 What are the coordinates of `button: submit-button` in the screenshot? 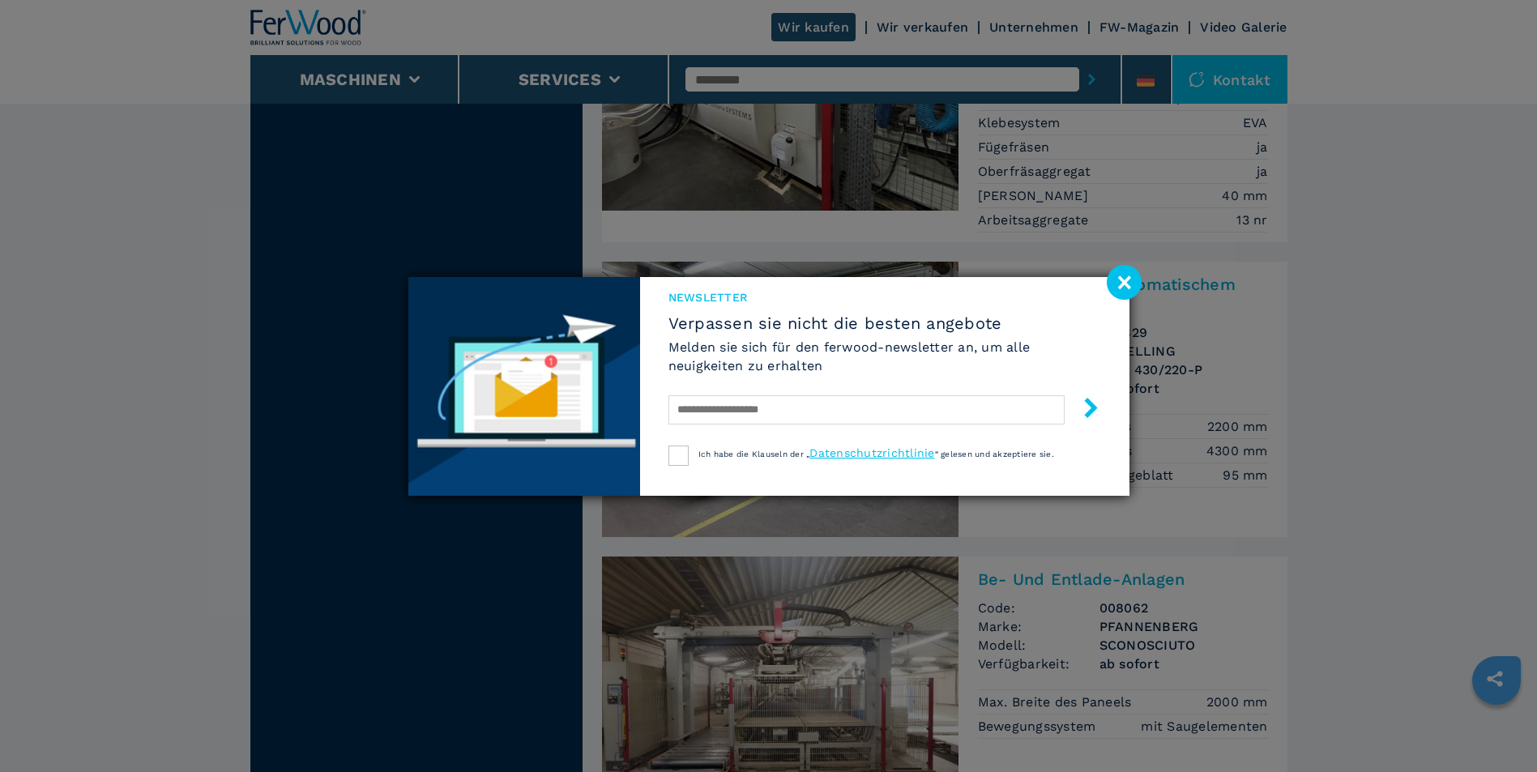 It's located at (1082, 410).